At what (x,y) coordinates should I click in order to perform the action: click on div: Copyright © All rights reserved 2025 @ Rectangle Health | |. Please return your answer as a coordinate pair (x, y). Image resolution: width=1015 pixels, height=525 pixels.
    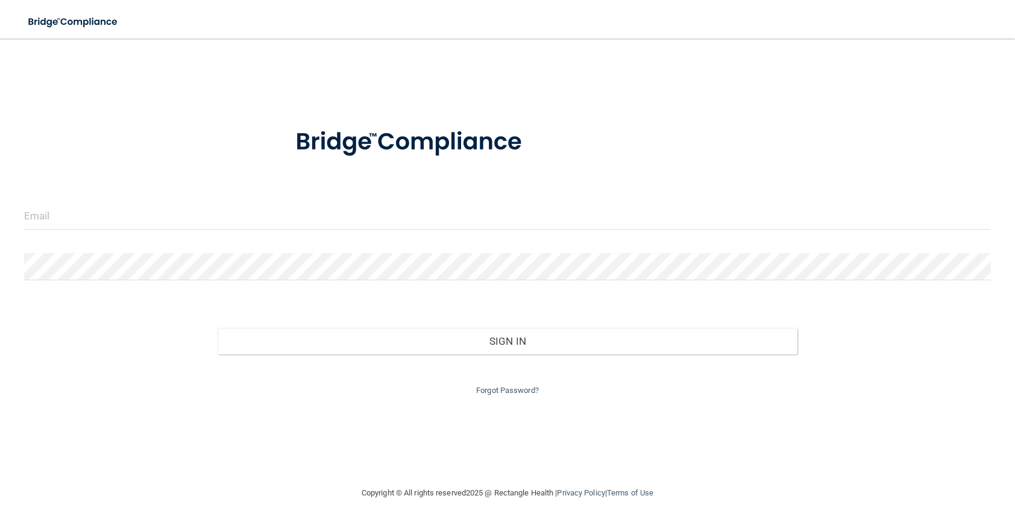
    Looking at the image, I should click on (507, 493).